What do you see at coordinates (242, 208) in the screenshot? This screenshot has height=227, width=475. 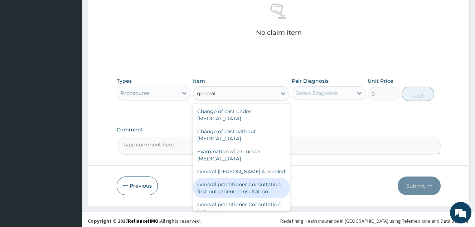 I see `div: General practitioner Consultation follow up` at bounding box center [242, 208].